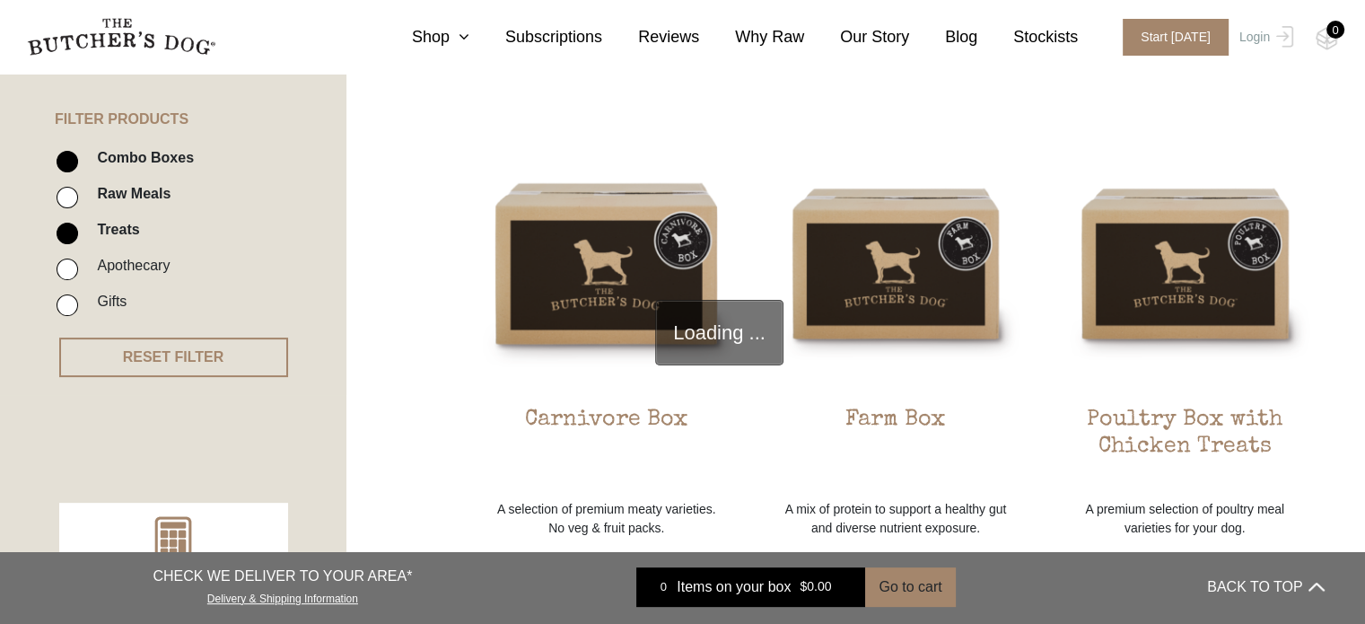 This screenshot has width=1365, height=624. I want to click on a: Blog, so click(943, 37).